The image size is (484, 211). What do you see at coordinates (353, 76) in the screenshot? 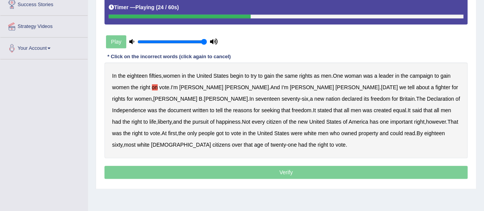
I see `b: woman` at bounding box center [353, 76].